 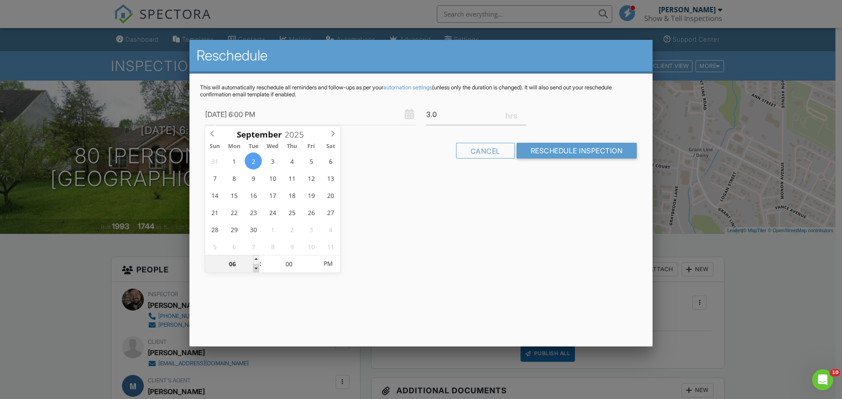 What do you see at coordinates (330, 195) in the screenshot?
I see `span: September 20, 2025` at bounding box center [330, 195].